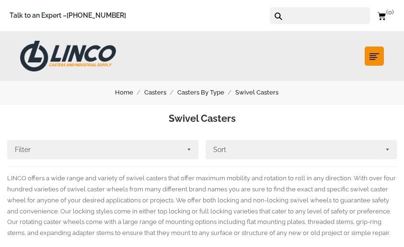 This screenshot has height=247, width=404. I want to click on span: Talk to an Expert –, so click(68, 15).